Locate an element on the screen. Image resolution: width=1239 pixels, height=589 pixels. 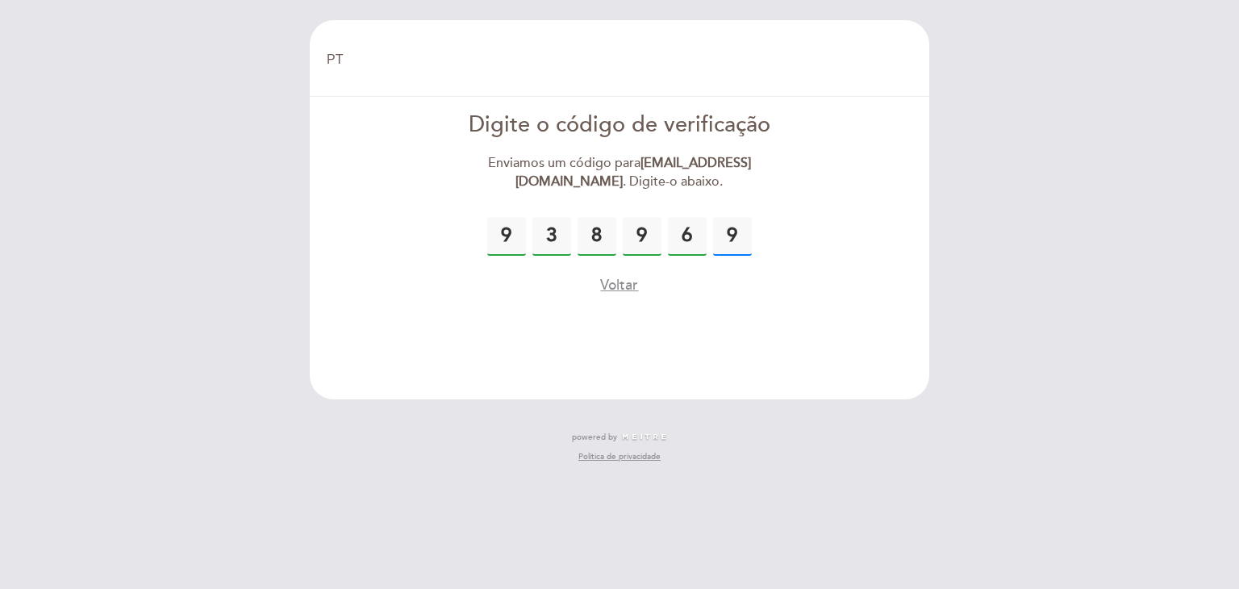
a: Política de privacidade is located at coordinates (620, 457).